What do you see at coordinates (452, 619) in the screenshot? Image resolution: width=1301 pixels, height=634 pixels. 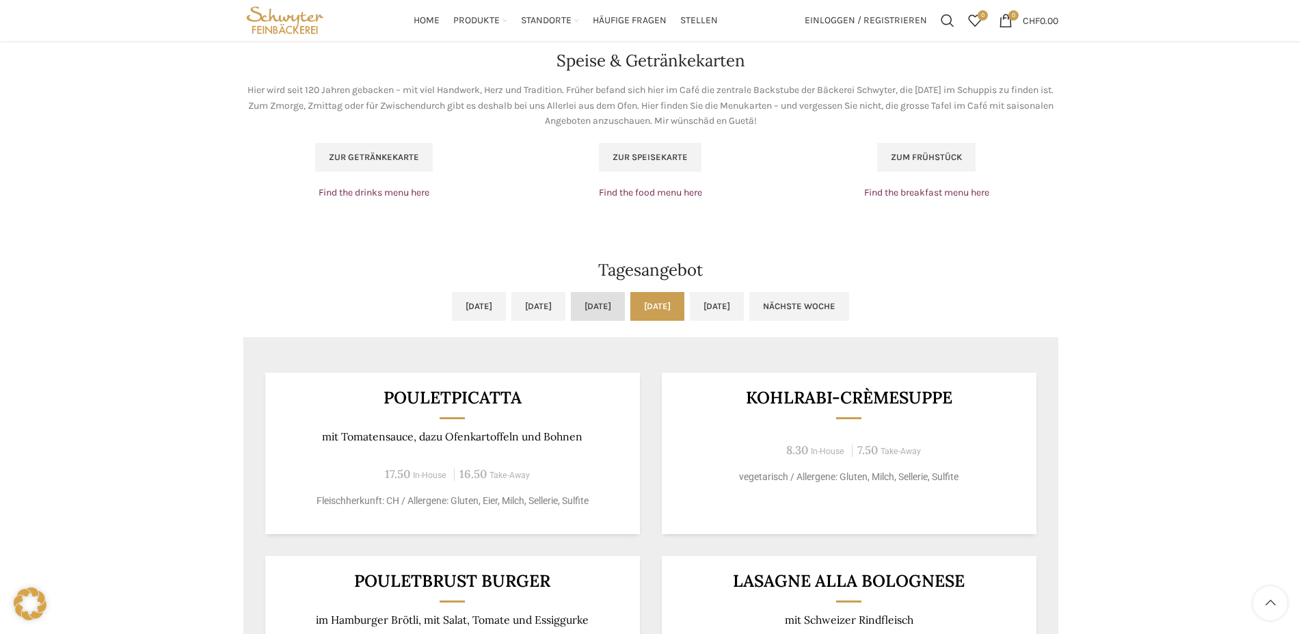 I see `p: im Hamburger Brötli, mit Salat, Tomate und Essiggurke` at bounding box center [452, 619].